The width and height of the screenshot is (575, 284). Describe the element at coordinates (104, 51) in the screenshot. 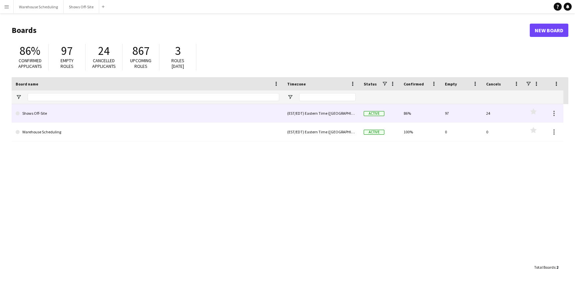

I see `span: 24` at that location.